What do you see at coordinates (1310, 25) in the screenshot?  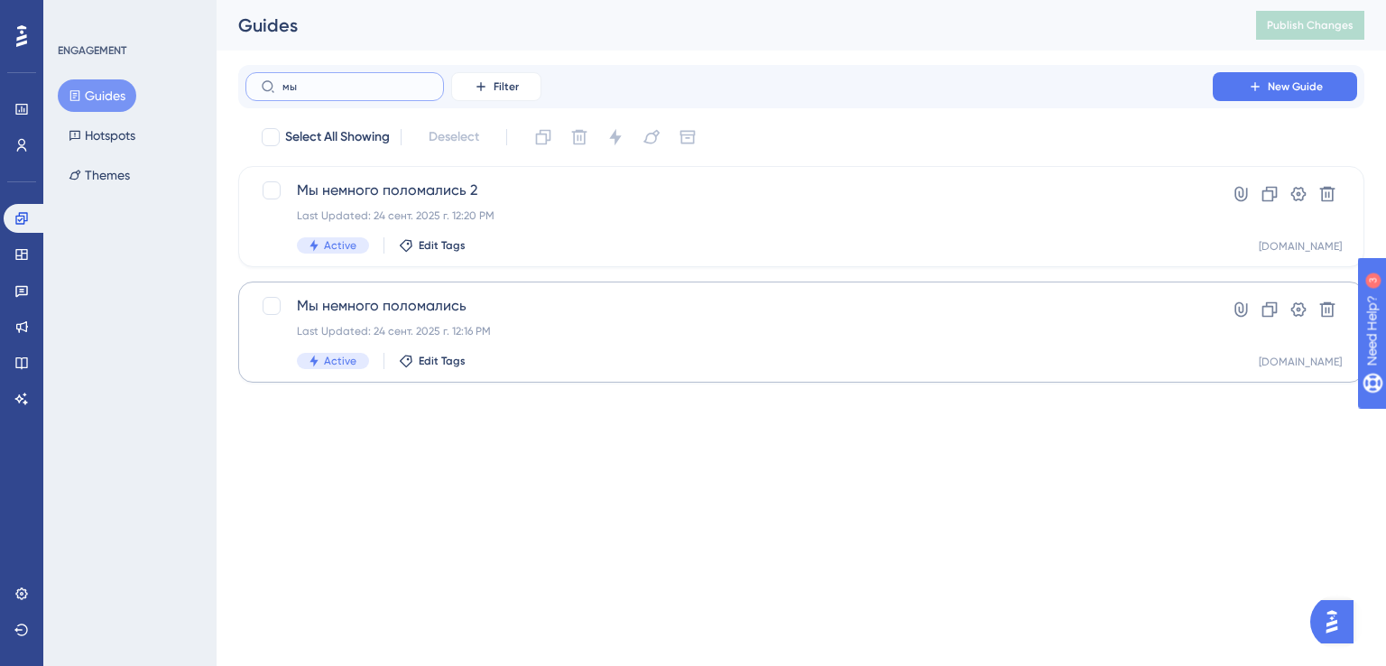 I see `span: Publish Changes` at bounding box center [1310, 25].